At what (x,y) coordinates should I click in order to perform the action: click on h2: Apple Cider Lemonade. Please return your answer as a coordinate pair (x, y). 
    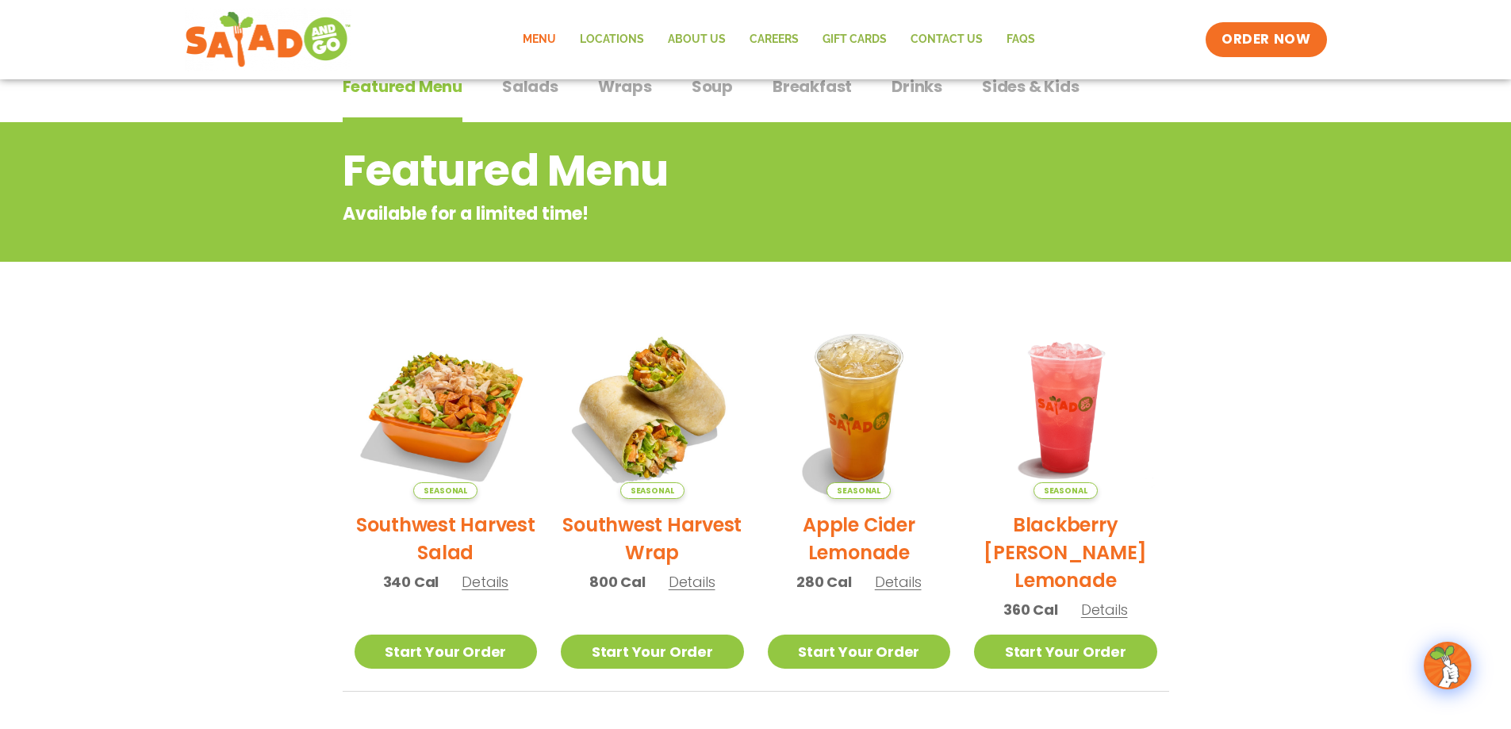
    Looking at the image, I should click on (859, 539).